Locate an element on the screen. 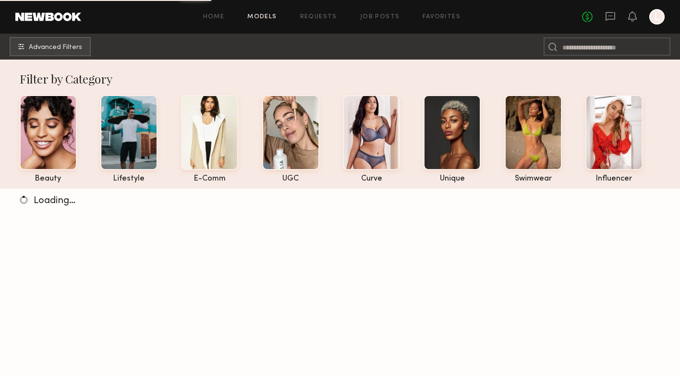 This screenshot has width=680, height=376. div: unique is located at coordinates (452, 179).